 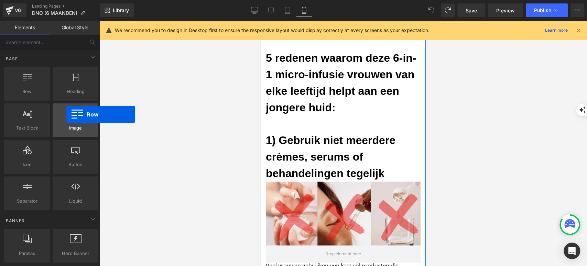 What do you see at coordinates (83, 62) in the screenshot?
I see `h3: 5 redenen waarom deze 6-in-1 micro-infusie vrouwen van elke leeftijd helpt aan een jongere huid:` at bounding box center [83, 62].